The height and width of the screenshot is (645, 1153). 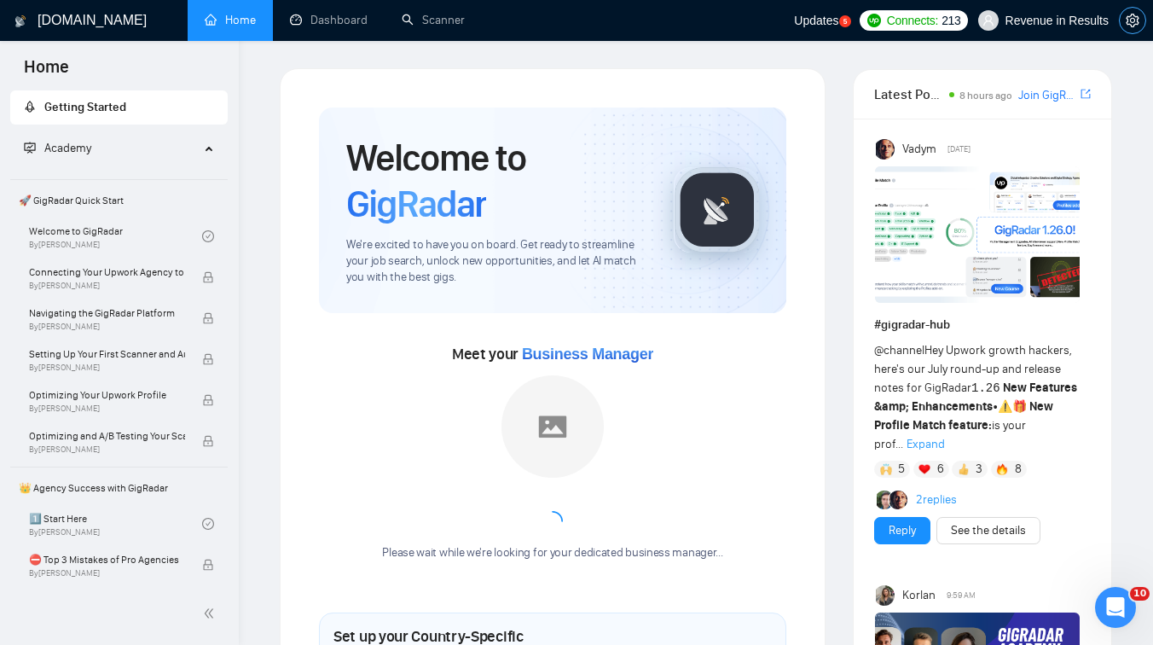 What do you see at coordinates (128, 536) in the screenshot?
I see `span: Messages` at bounding box center [128, 536].